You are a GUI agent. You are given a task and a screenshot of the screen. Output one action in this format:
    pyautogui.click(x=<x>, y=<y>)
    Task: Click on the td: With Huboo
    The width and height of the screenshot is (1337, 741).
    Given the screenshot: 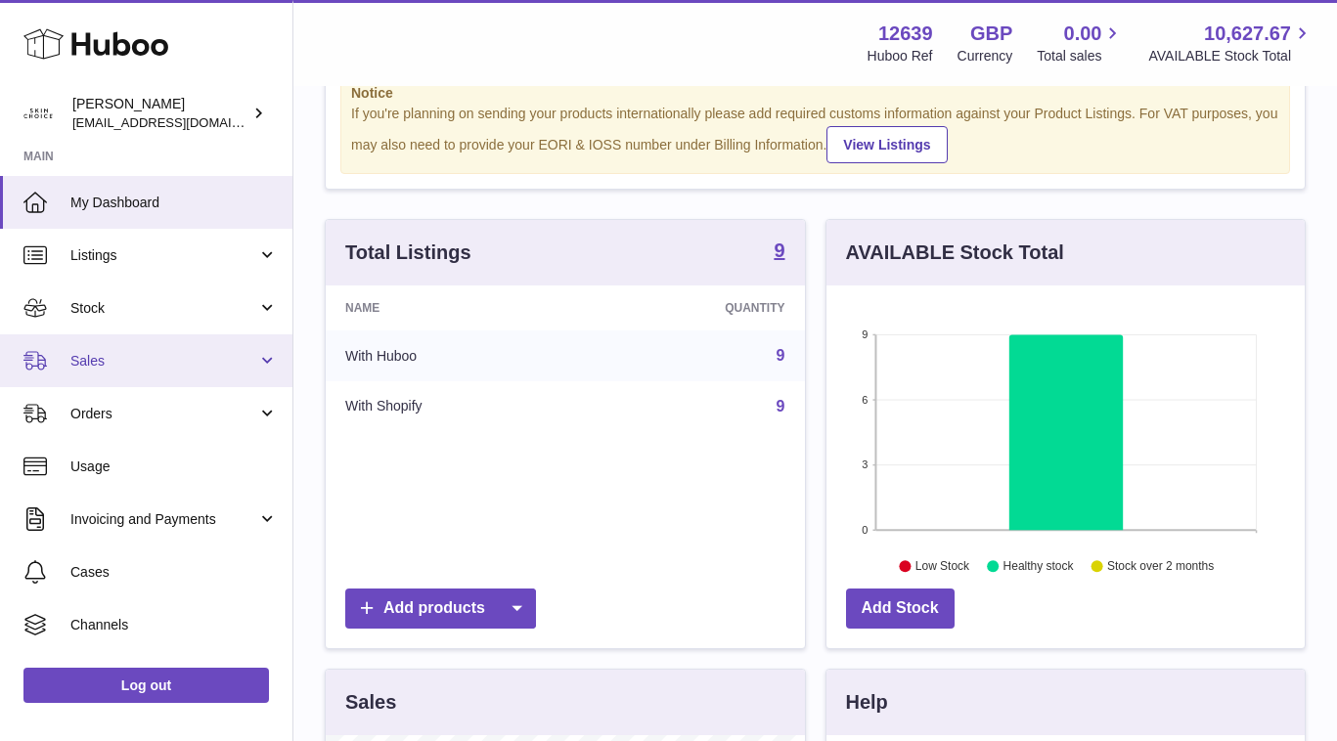 What is the action you would take?
    pyautogui.click(x=455, y=356)
    